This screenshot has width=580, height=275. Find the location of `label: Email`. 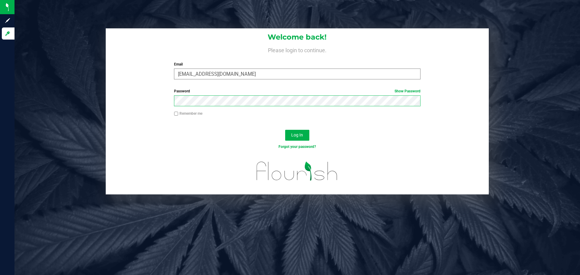

label: Email is located at coordinates (297, 64).